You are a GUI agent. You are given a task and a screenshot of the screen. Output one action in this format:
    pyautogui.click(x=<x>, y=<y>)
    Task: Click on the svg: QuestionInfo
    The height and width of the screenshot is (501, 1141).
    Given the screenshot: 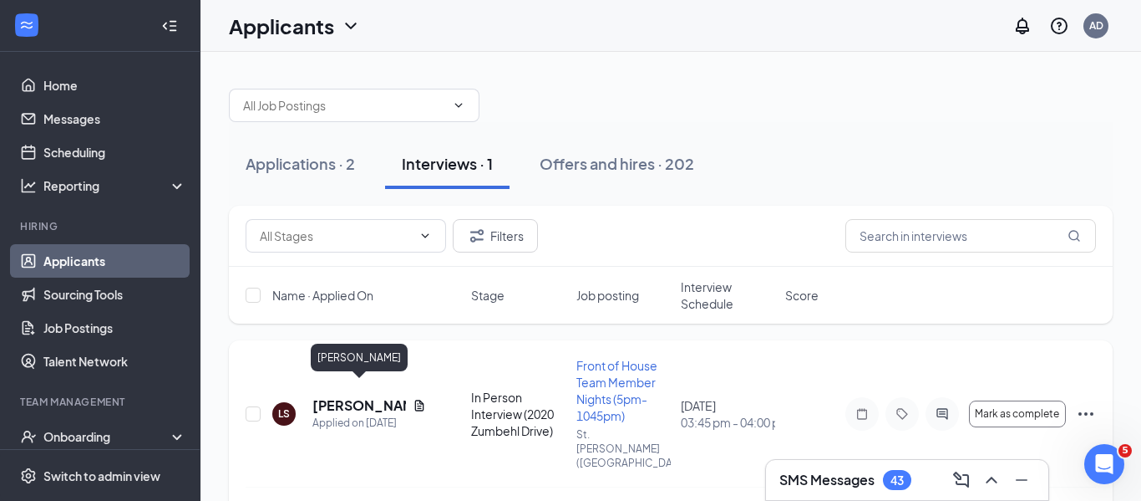 What is the action you would take?
    pyautogui.click(x=1060, y=26)
    